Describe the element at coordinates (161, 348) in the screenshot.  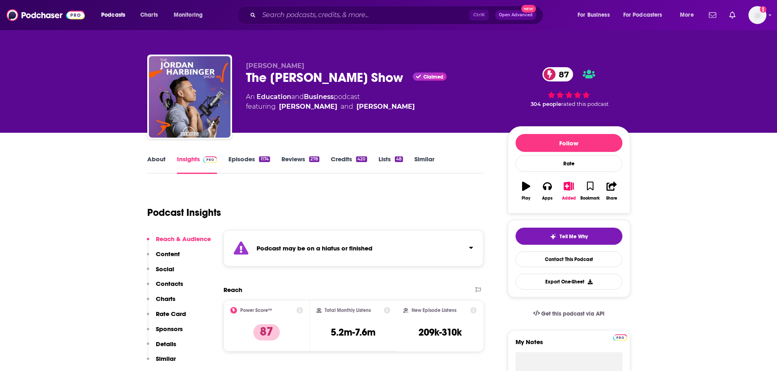
I see `button: Details` at that location.